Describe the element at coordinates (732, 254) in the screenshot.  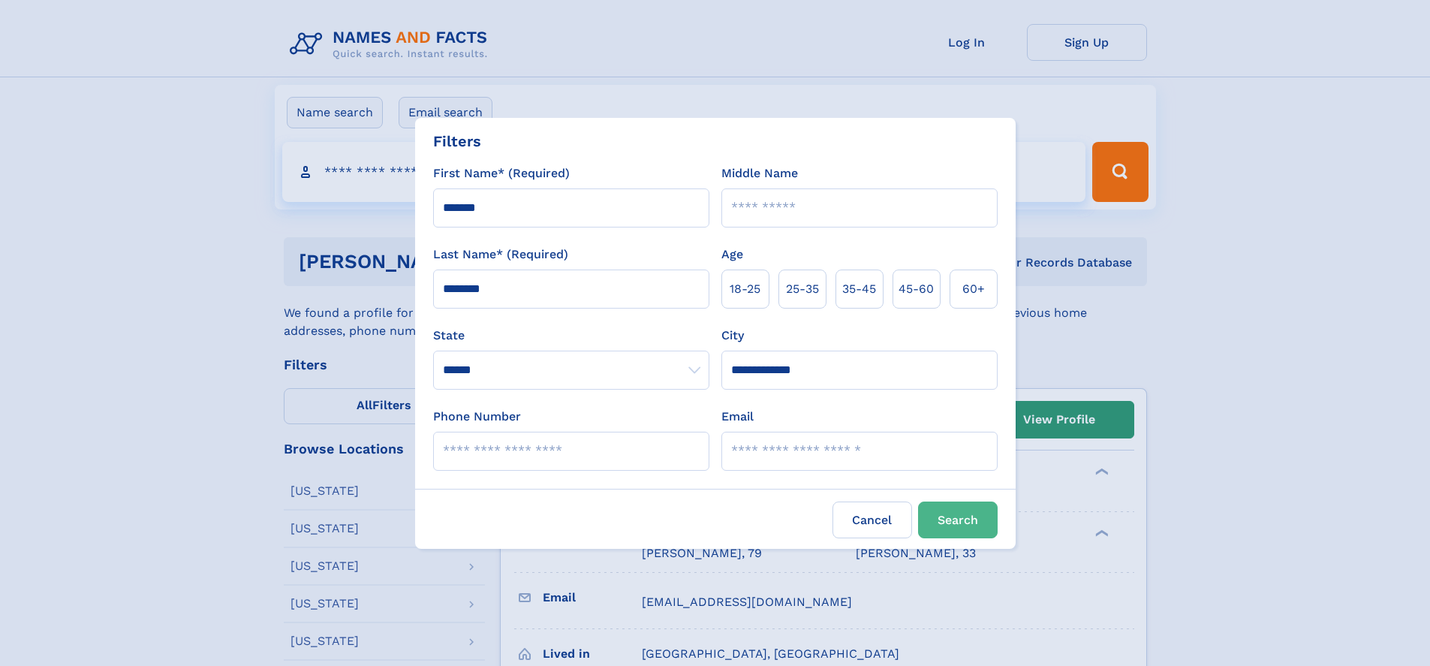
I see `label: Age` at that location.